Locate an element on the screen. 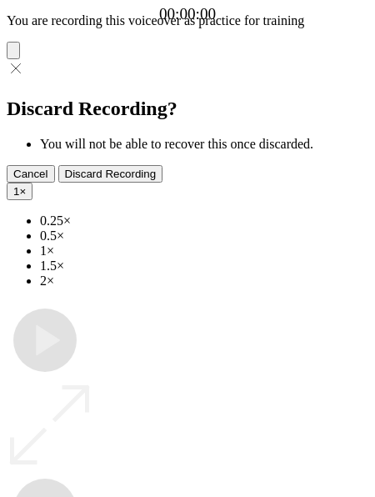 The width and height of the screenshot is (375, 497). button: 1× is located at coordinates (19, 191).